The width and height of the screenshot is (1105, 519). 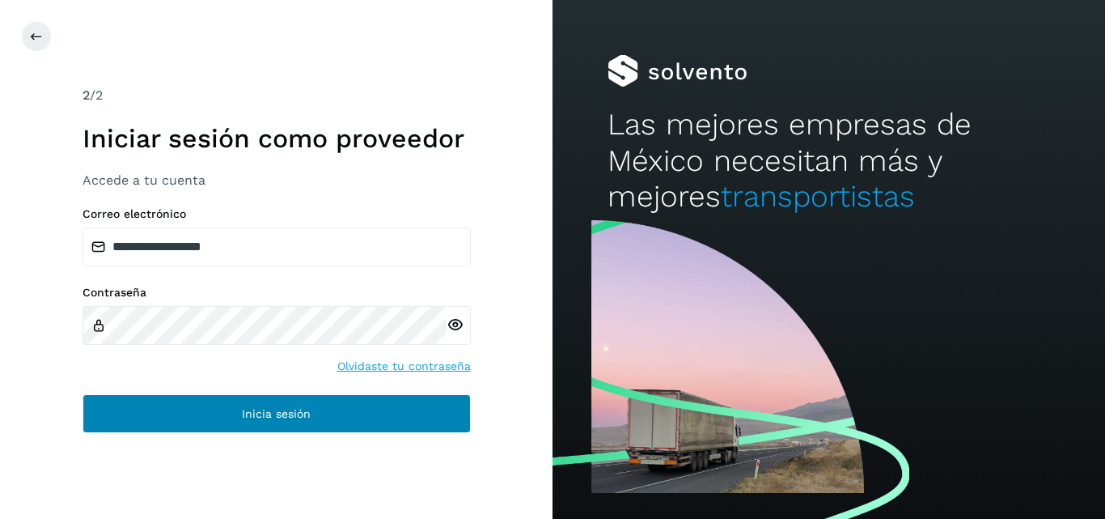 What do you see at coordinates (86, 95) in the screenshot?
I see `span: 2` at bounding box center [86, 95].